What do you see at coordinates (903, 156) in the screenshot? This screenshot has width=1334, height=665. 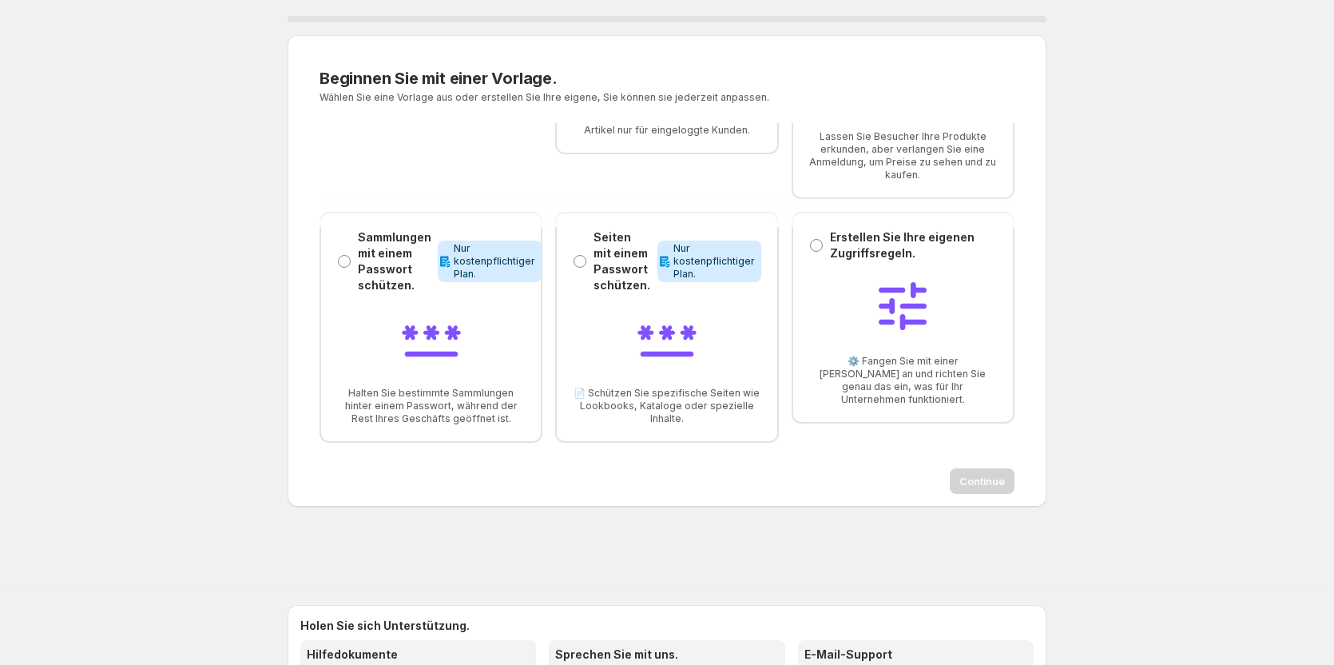 I see `span: Lassen Sie Besucher Ihre Produkte erkunden, aber verlangen Sie eine Anmeldung, um Preise zu sehen...` at bounding box center [903, 156].